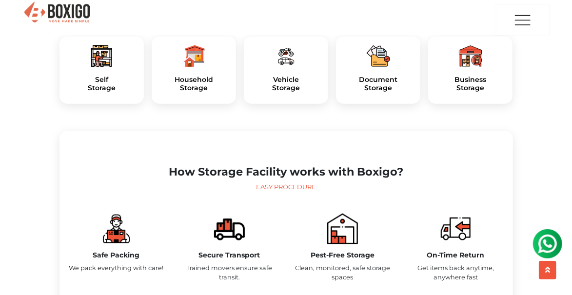 Image resolution: width=572 pixels, height=295 pixels. What do you see at coordinates (343, 273) in the screenshot?
I see `p: Clean, monitored, safe storage spaces` at bounding box center [343, 273].